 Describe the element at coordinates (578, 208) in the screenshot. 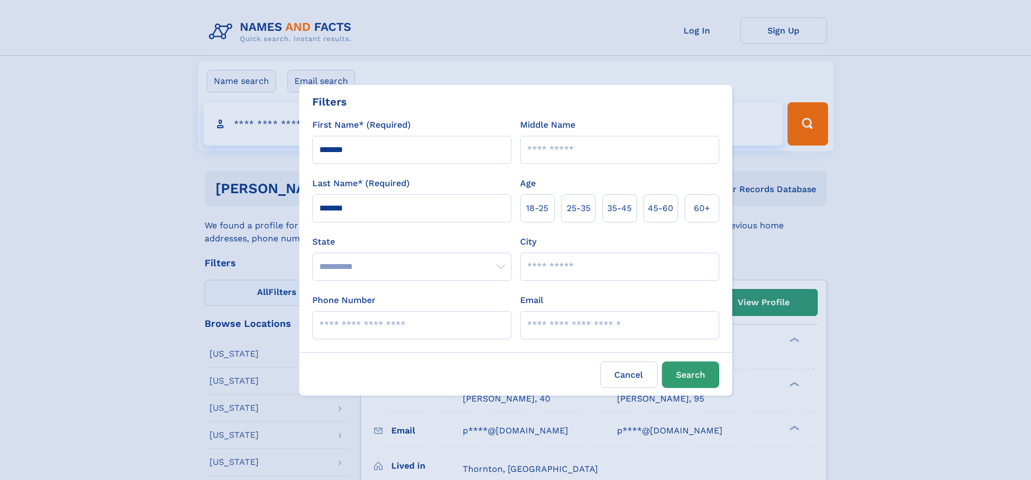

I see `span: 25‑35` at that location.